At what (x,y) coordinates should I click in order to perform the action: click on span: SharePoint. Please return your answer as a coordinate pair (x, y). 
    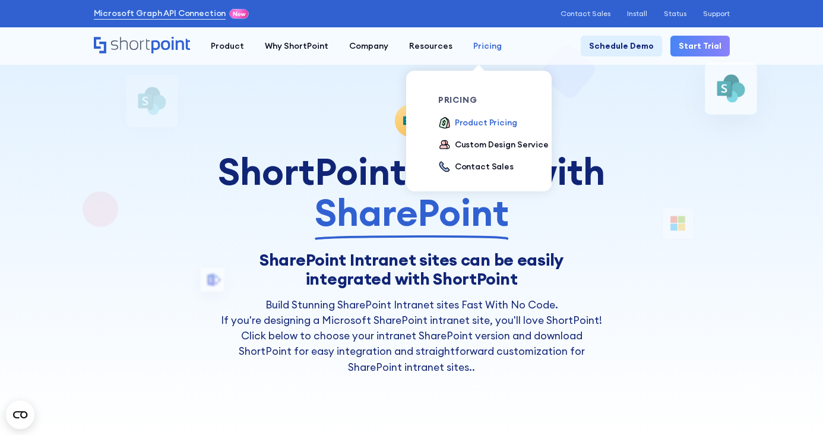
    Looking at the image, I should click on (412, 212).